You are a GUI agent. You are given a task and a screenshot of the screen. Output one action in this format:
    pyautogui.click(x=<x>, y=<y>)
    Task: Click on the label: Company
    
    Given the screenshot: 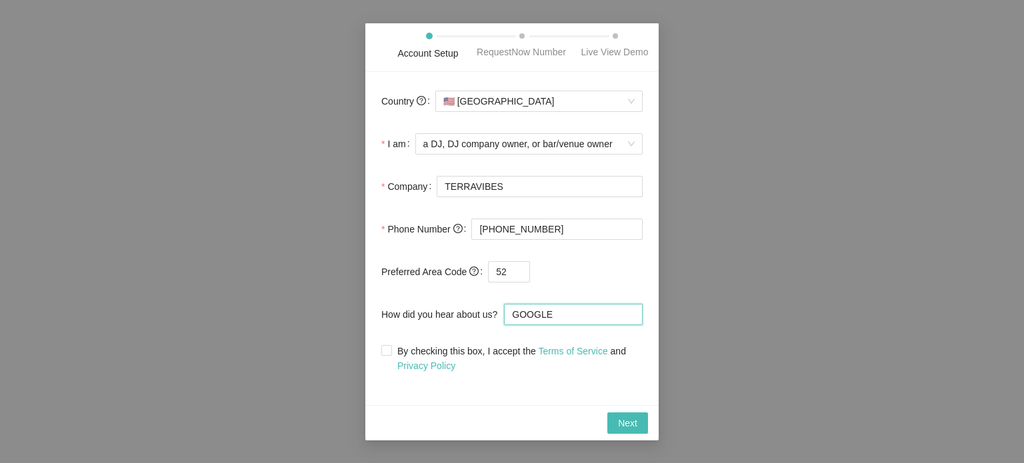 What is the action you would take?
    pyautogui.click(x=409, y=187)
    